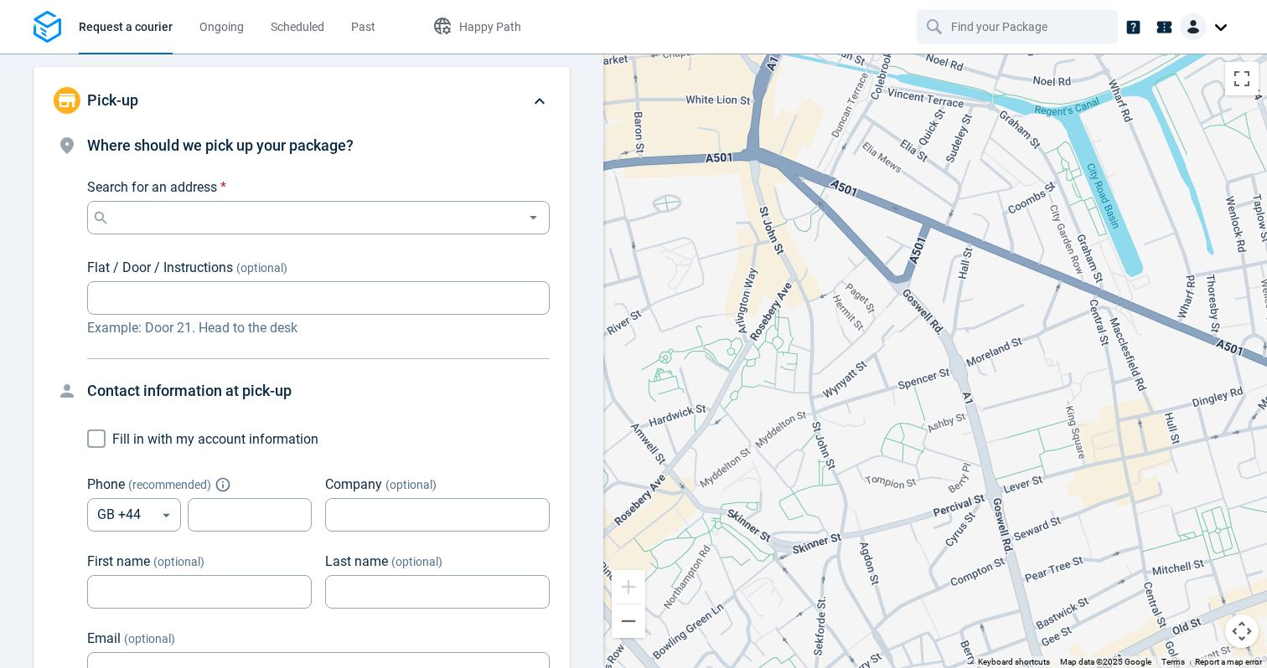 The width and height of the screenshot is (1267, 668). I want to click on span: Pick-up, so click(112, 100).